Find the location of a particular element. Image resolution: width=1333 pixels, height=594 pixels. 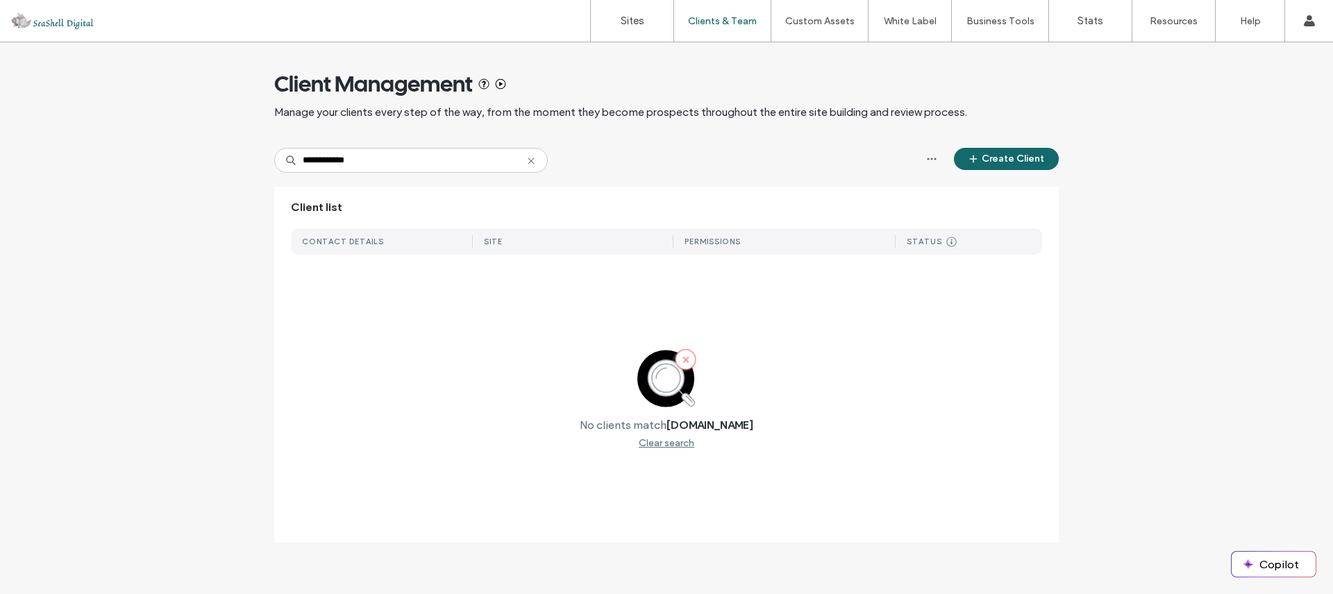

label: Resources is located at coordinates (1174, 21).